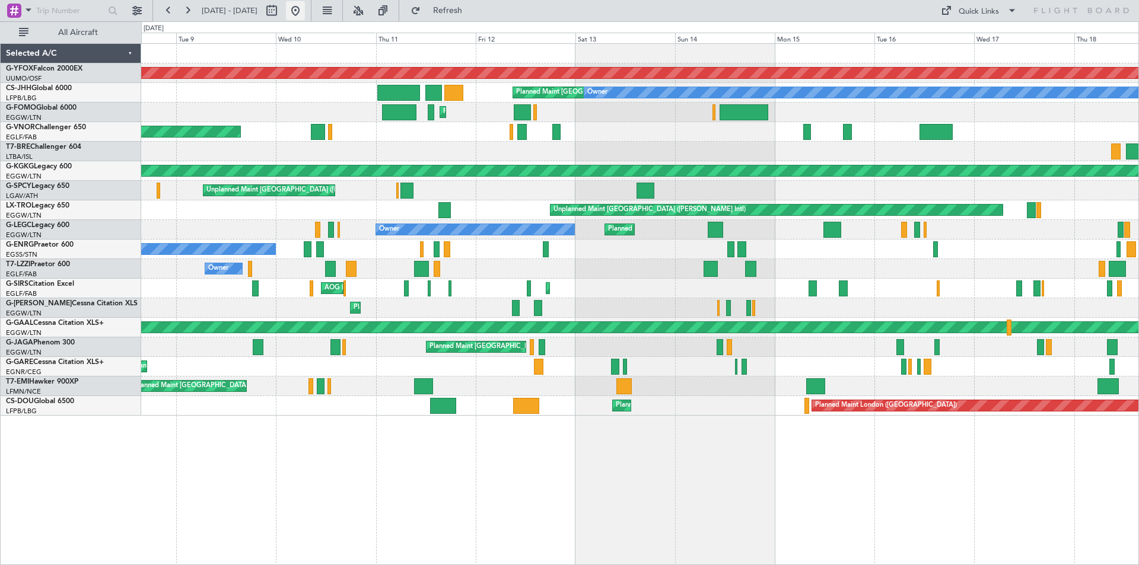  Describe the element at coordinates (825, 38) in the screenshot. I see `div: Mon 15` at that location.